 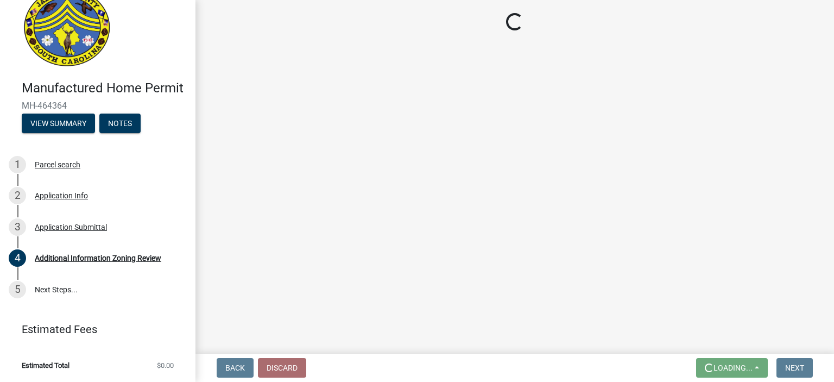 What do you see at coordinates (98, 258) in the screenshot?
I see `div: Additional Information Zoning Review` at bounding box center [98, 258].